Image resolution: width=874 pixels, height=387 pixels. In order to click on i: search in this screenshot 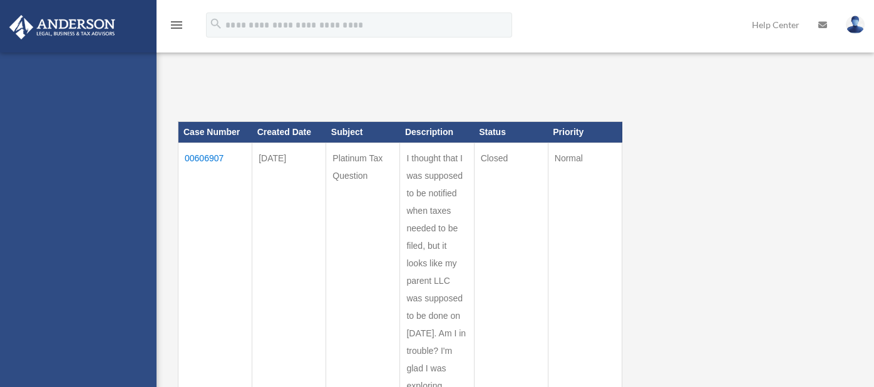, I will do `click(216, 24)`.